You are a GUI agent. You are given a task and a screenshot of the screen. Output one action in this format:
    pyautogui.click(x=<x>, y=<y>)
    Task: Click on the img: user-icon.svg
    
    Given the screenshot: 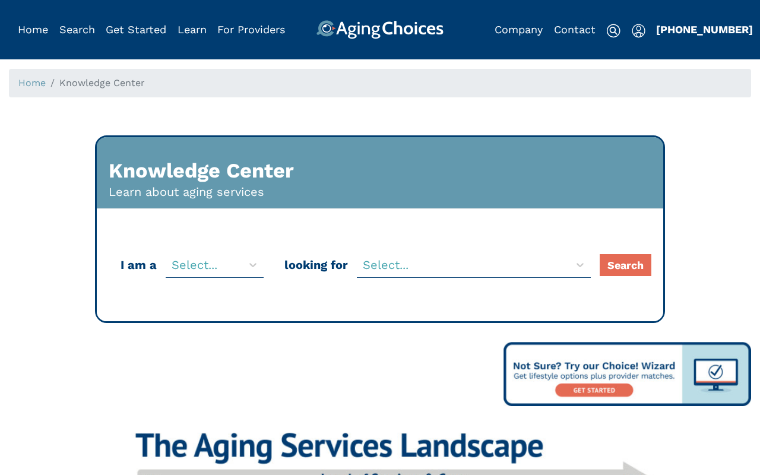 What is the action you would take?
    pyautogui.click(x=638, y=31)
    